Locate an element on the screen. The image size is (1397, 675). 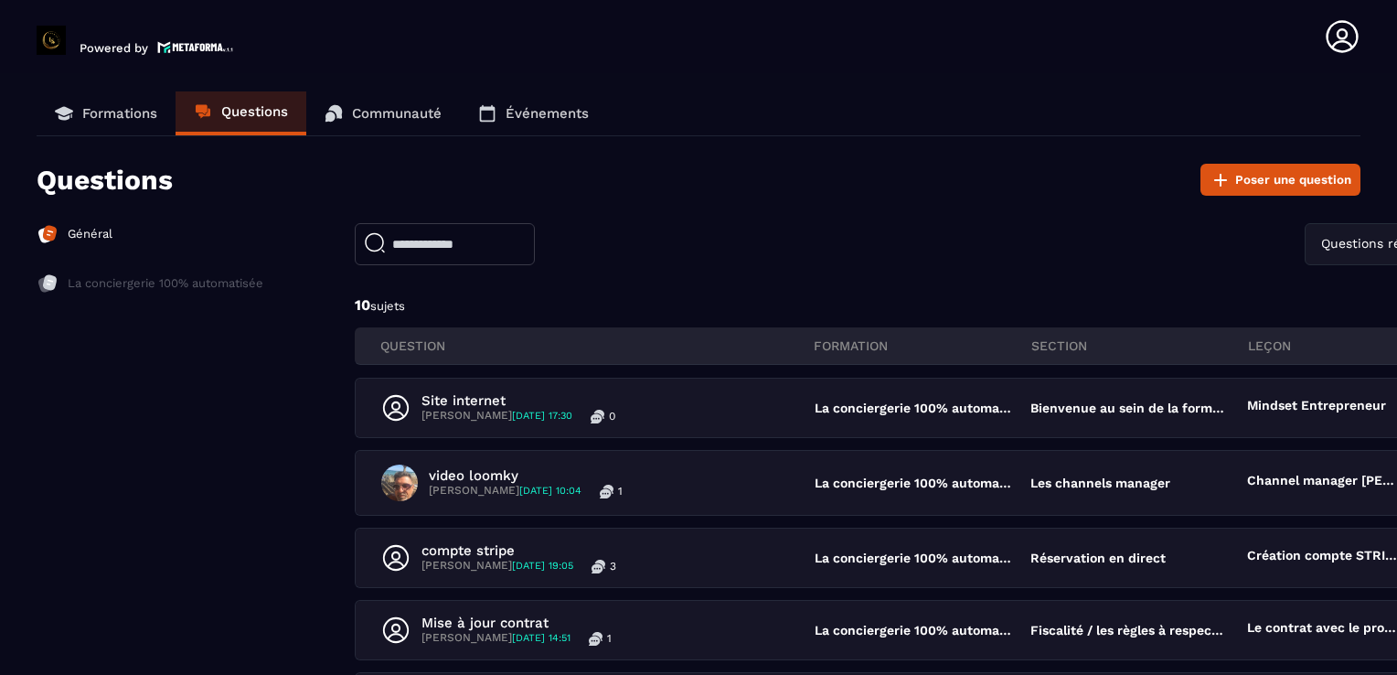
p: Powered by is located at coordinates (113, 48).